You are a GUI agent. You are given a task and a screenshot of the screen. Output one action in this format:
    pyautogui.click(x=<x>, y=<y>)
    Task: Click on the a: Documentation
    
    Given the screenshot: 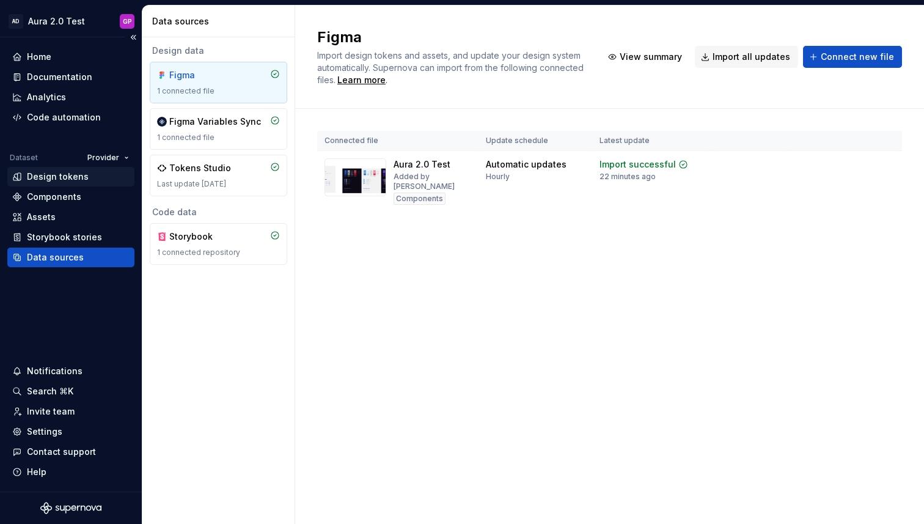 What is the action you would take?
    pyautogui.click(x=71, y=77)
    